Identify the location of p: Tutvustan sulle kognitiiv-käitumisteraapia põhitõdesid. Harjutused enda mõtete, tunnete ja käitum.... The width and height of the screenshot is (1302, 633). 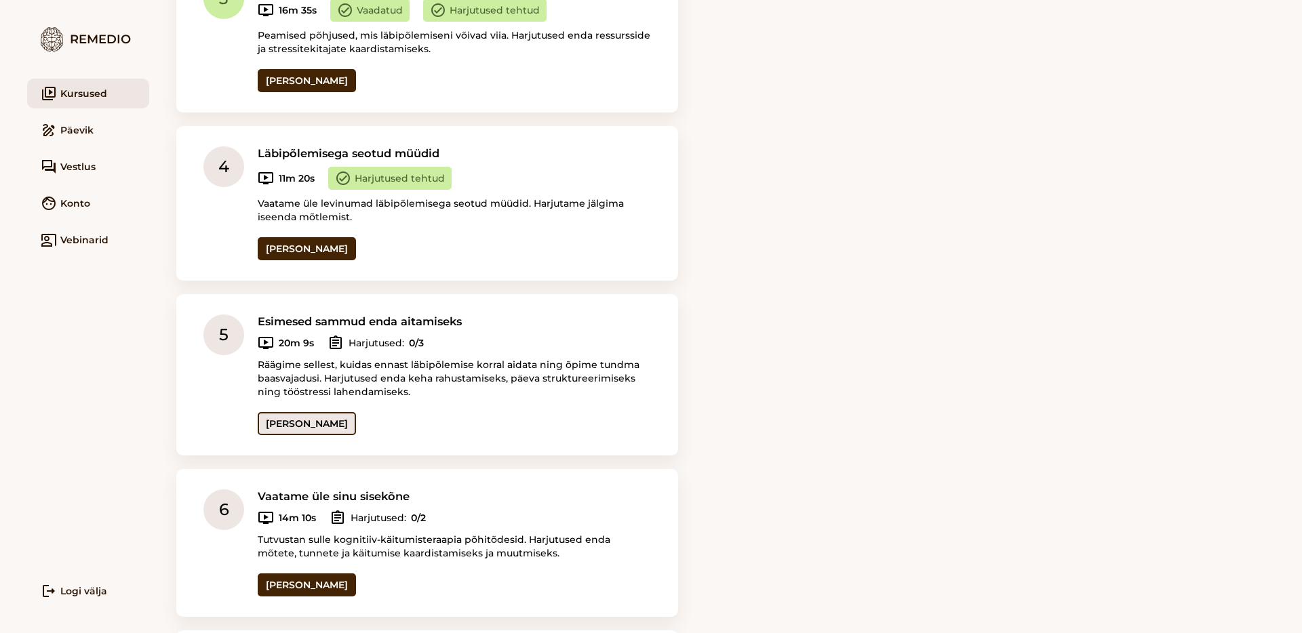
(454, 546).